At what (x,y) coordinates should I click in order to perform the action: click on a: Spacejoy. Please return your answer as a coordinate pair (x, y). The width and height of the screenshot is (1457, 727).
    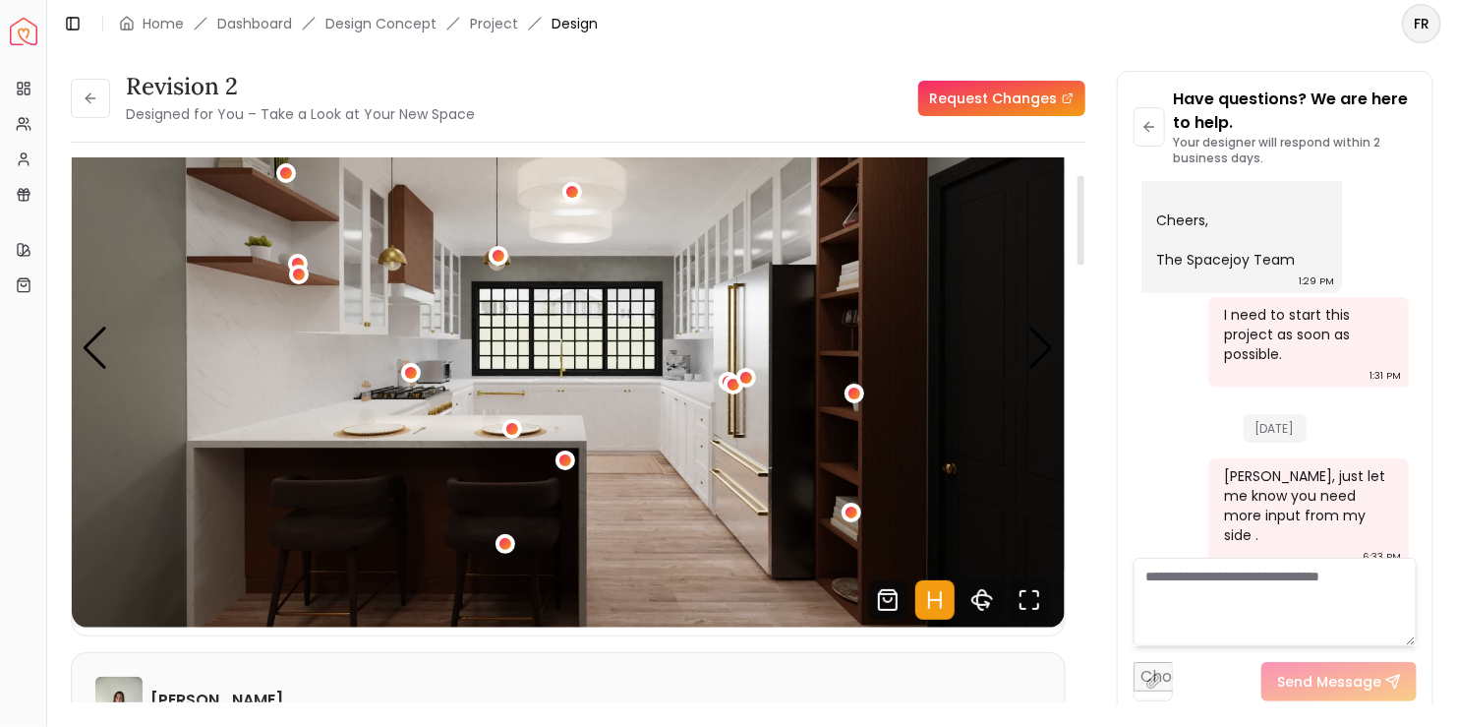
    Looking at the image, I should click on (24, 31).